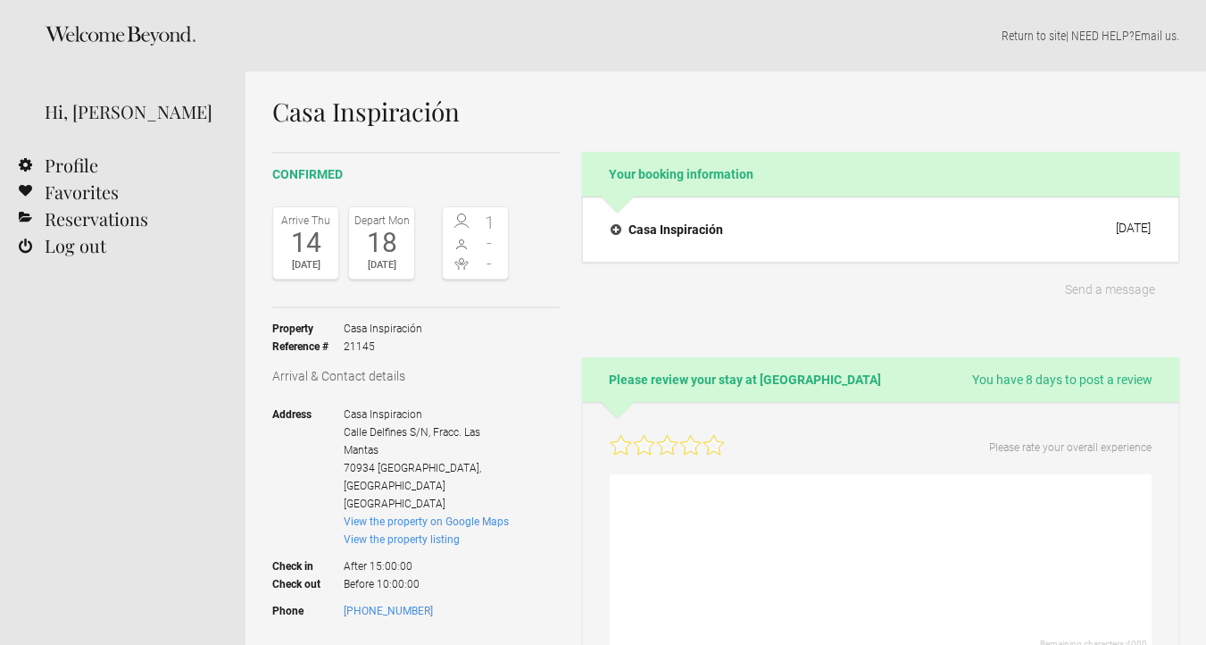  Describe the element at coordinates (308, 459) in the screenshot. I see `strong: Address` at that location.